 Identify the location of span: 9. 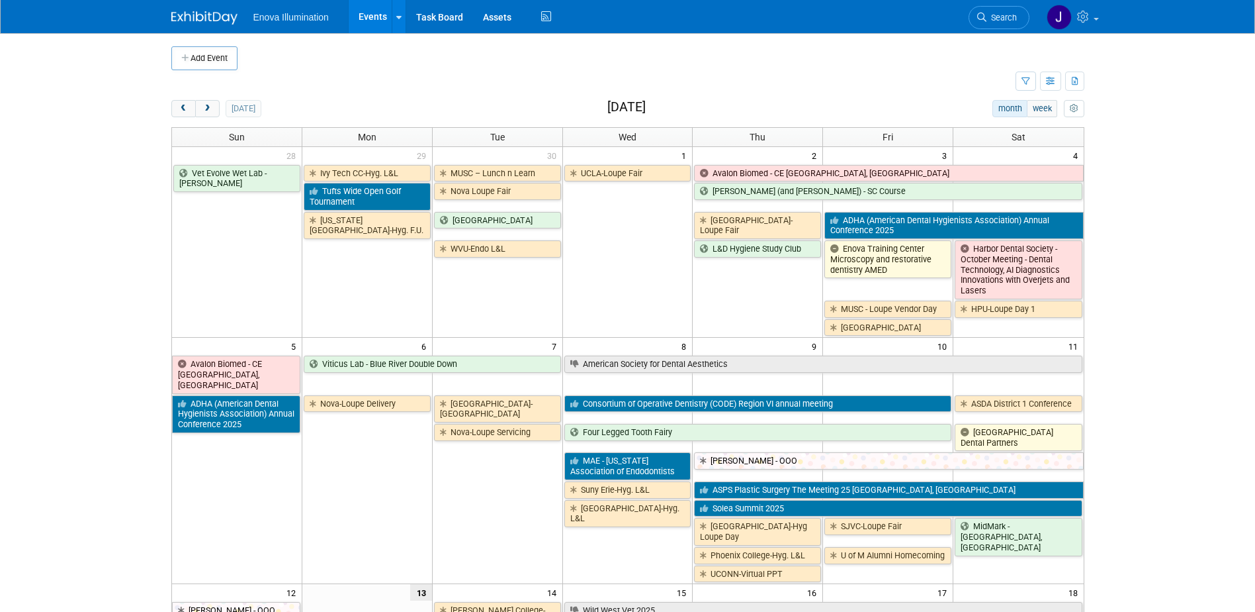
(817, 345).